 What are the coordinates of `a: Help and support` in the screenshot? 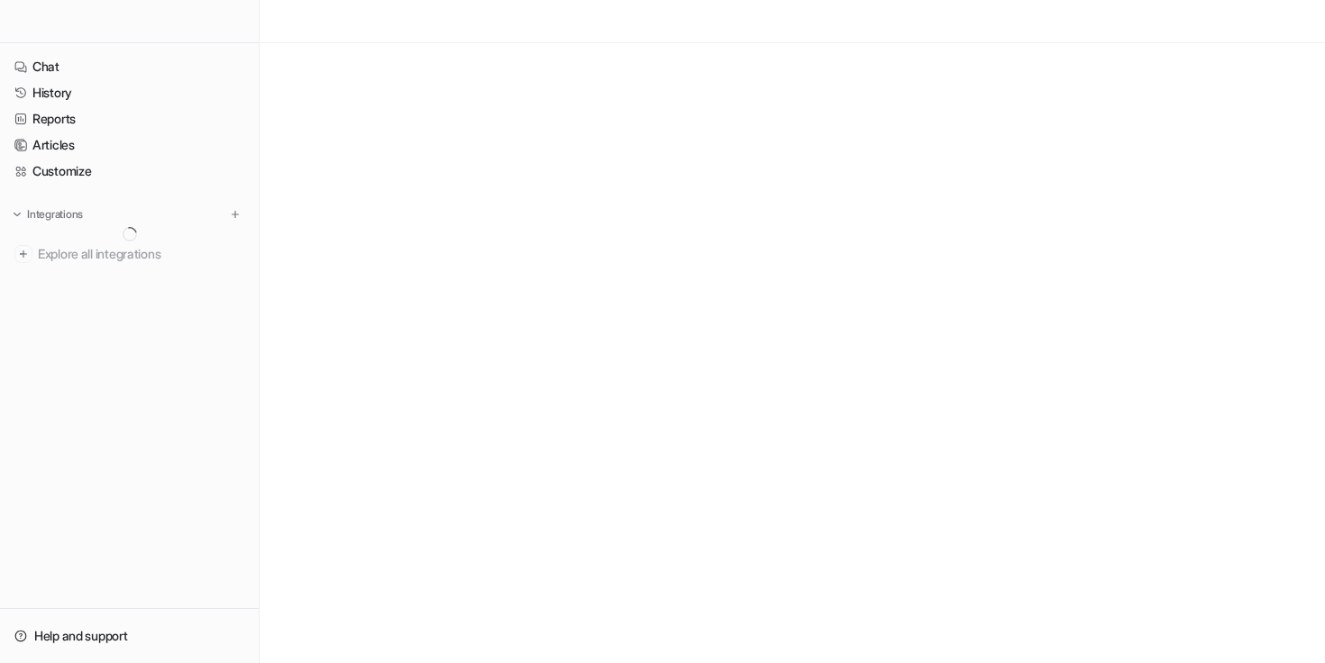 It's located at (129, 636).